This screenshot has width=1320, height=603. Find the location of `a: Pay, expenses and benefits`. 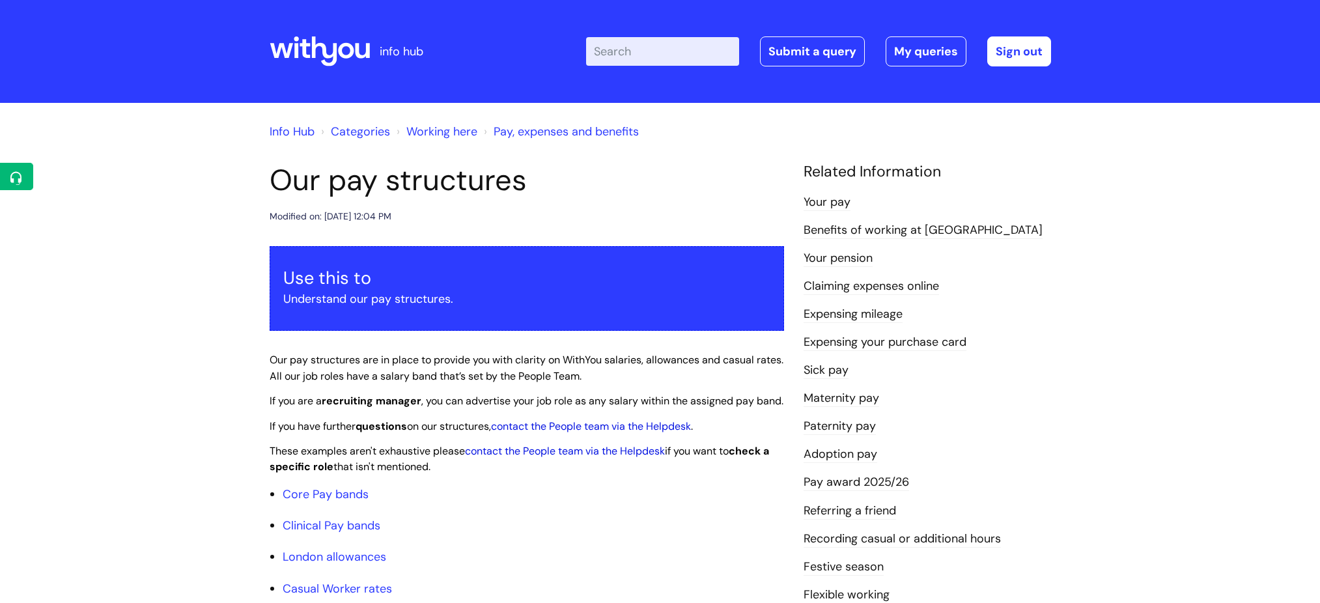

a: Pay, expenses and benefits is located at coordinates (566, 132).